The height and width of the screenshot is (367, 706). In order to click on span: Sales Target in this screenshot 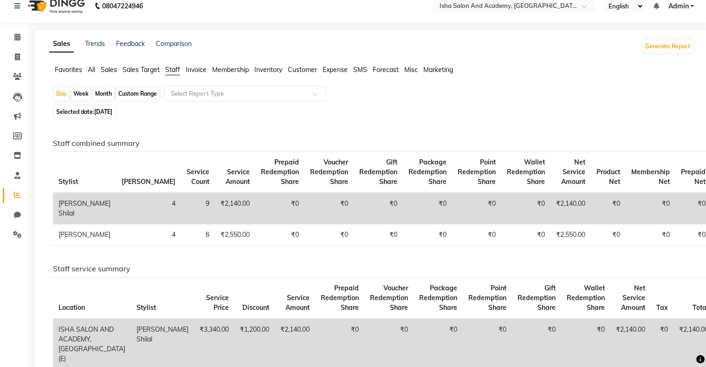, I will do `click(141, 70)`.